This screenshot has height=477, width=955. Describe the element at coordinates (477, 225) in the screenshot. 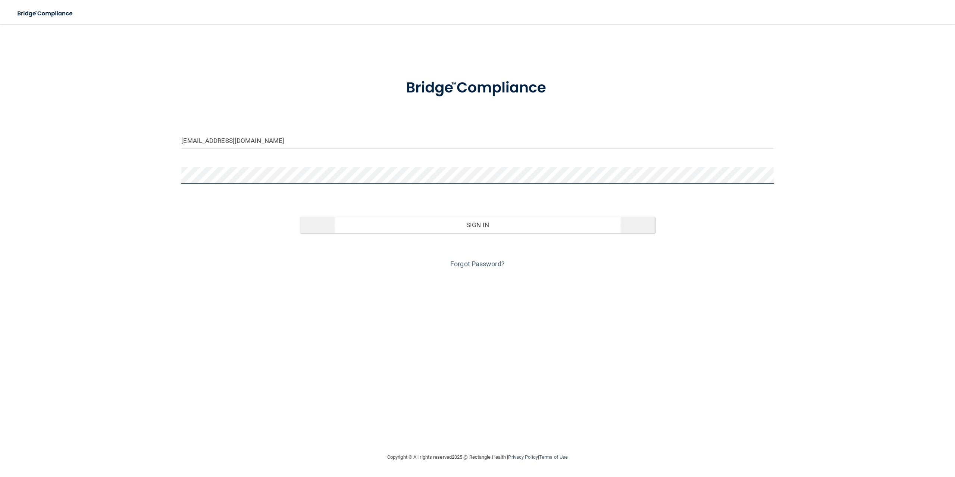

I see `button: Sign In` at that location.